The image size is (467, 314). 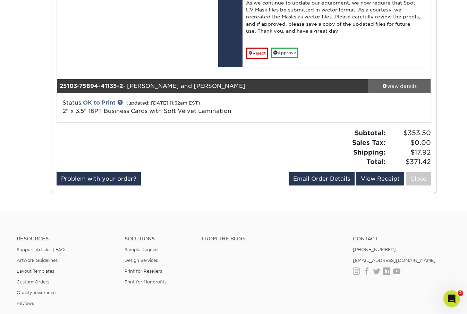 I want to click on span: $353.50, so click(x=409, y=133).